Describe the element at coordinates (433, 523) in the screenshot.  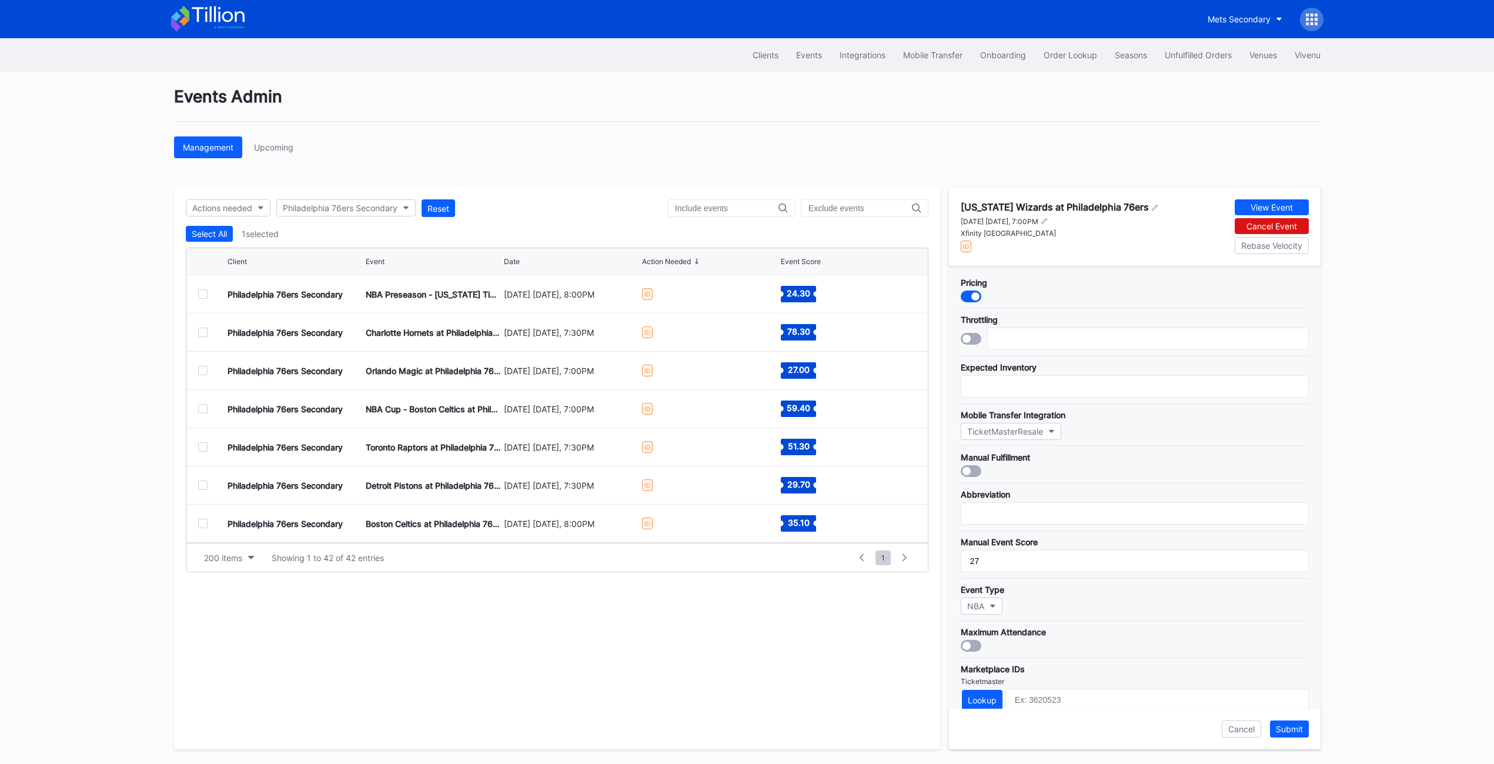
I see `div: Boston Celtics at Philadelphia 76ers` at that location.